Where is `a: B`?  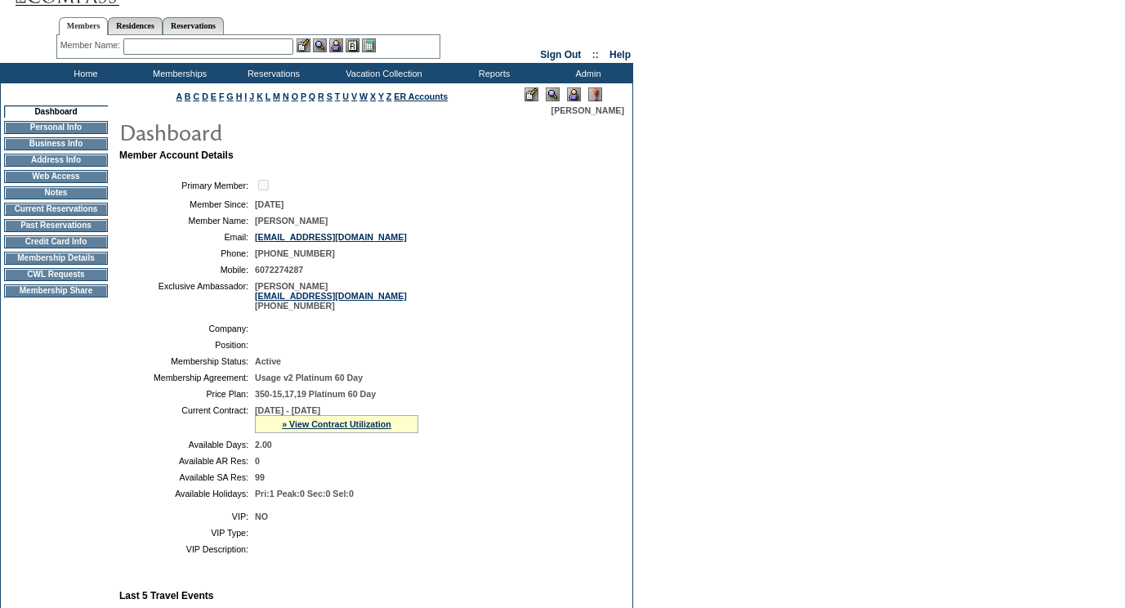
a: B is located at coordinates (188, 96).